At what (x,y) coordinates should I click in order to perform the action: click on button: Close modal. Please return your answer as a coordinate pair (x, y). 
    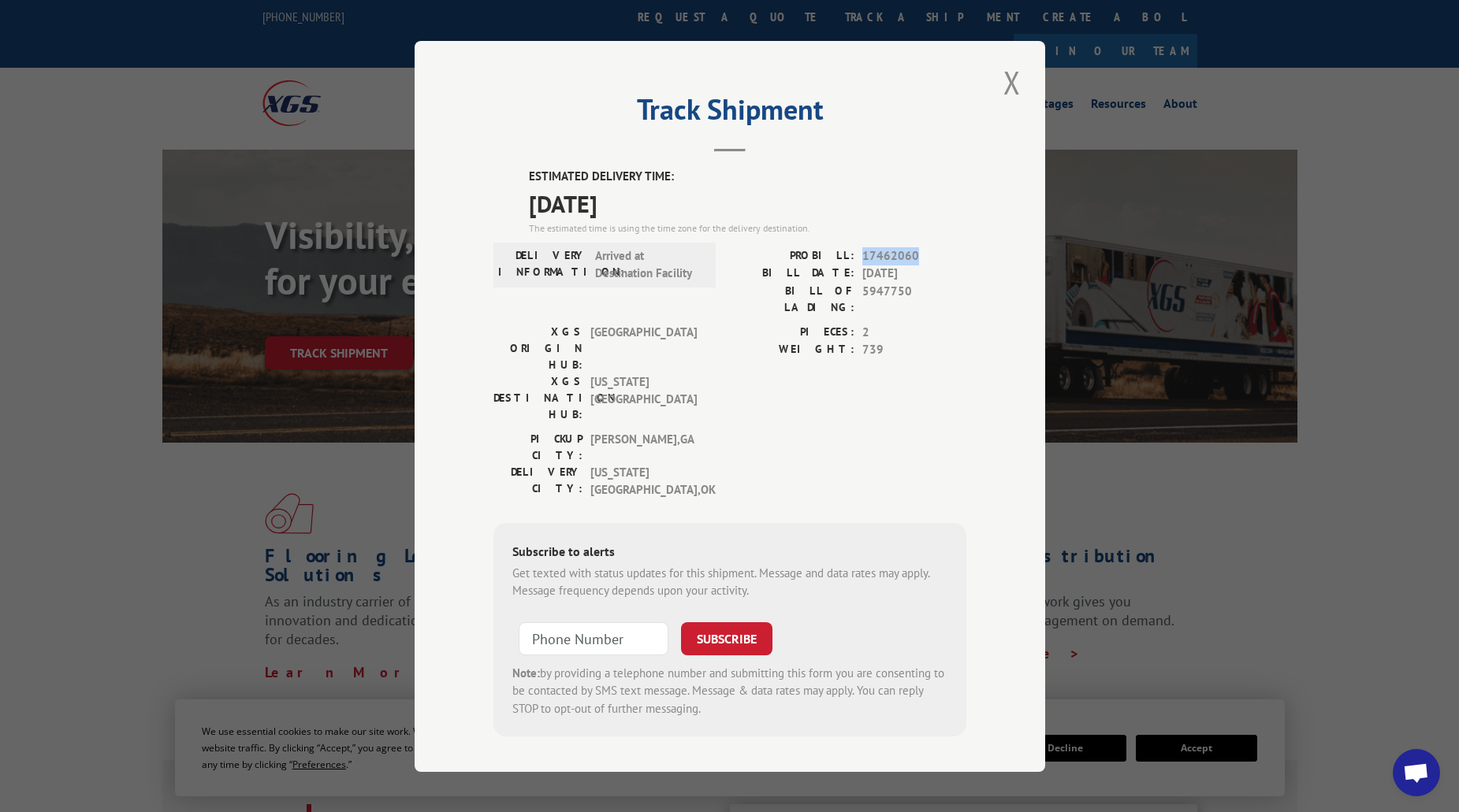
    Looking at the image, I should click on (1013, 82).